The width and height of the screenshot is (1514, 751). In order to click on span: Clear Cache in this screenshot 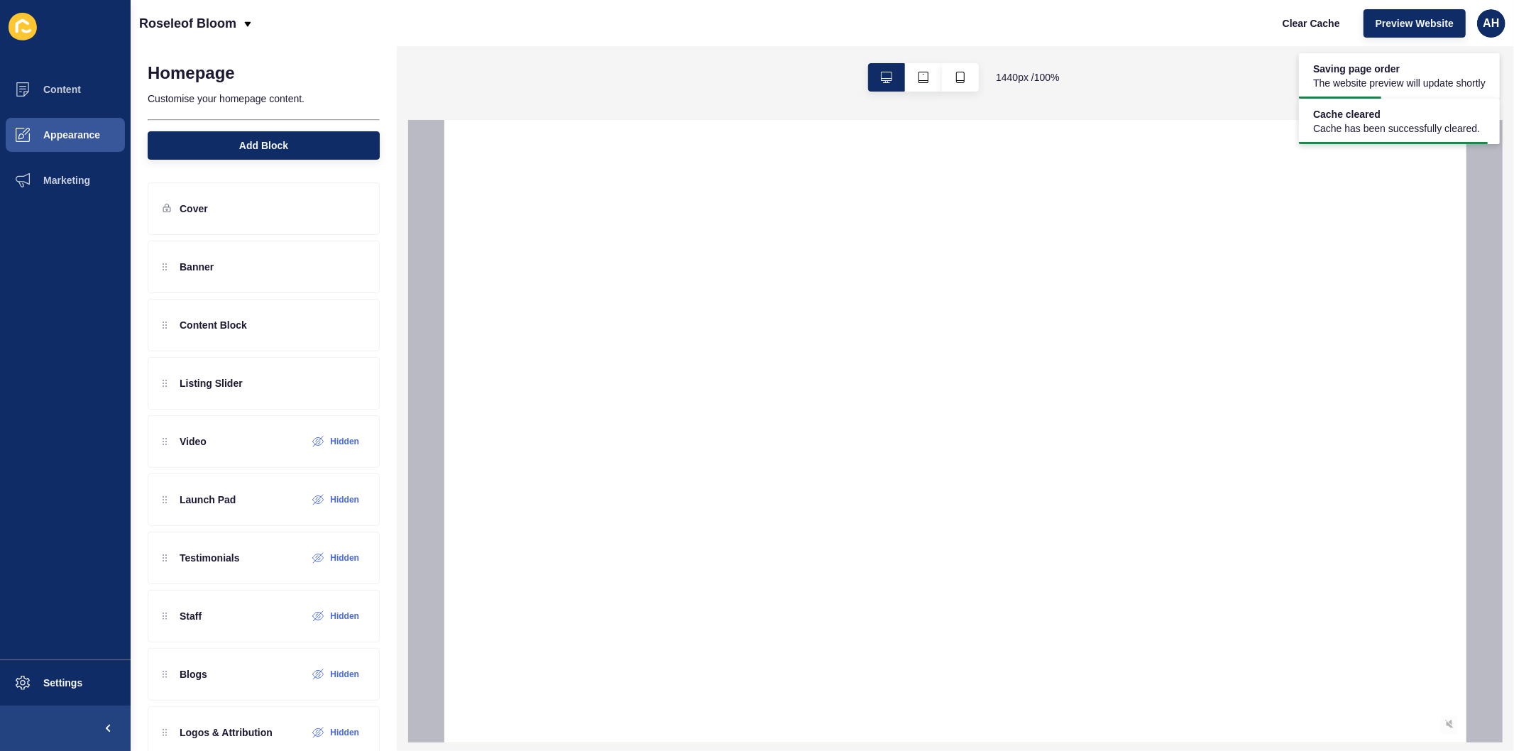, I will do `click(1311, 23)`.